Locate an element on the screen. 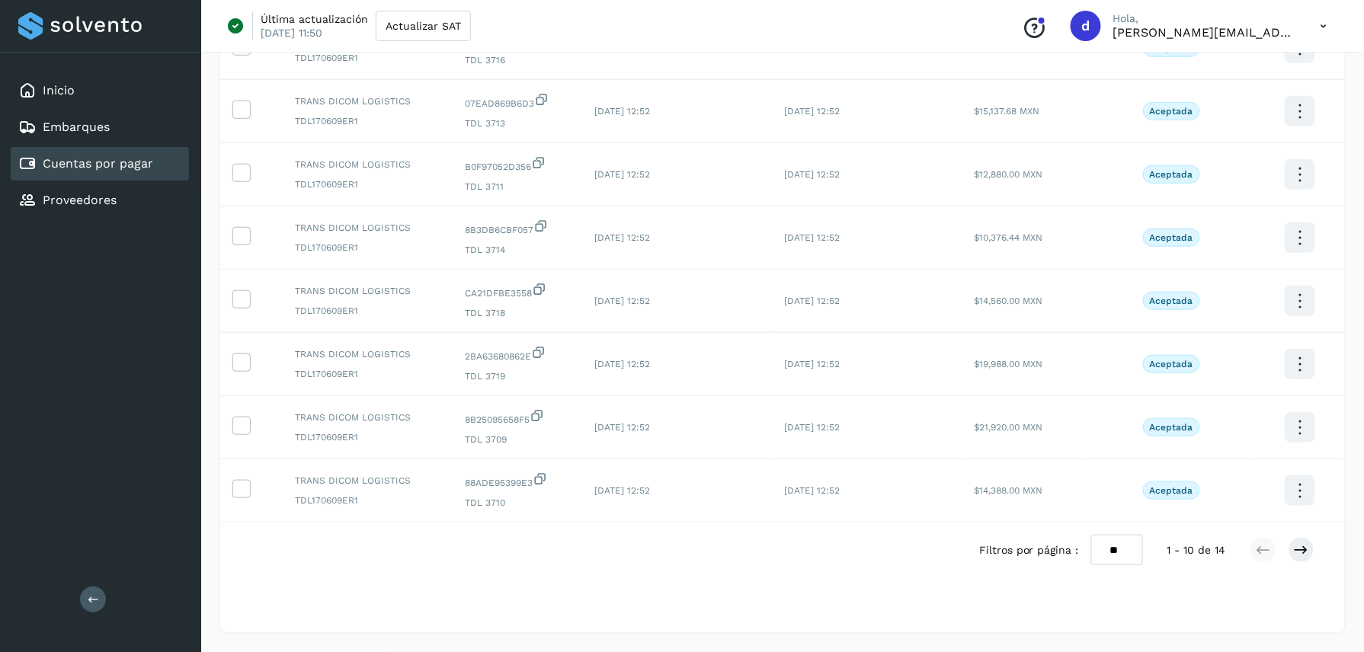  span: TDL 3713 is located at coordinates (517, 123).